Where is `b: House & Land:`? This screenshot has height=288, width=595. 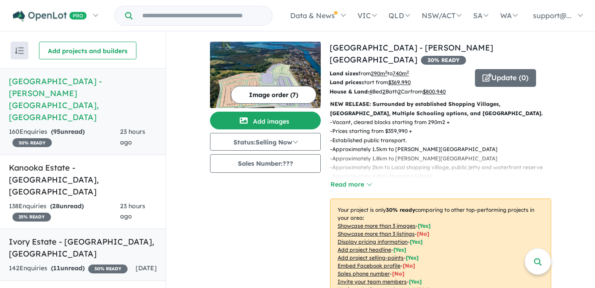 b: House & Land: is located at coordinates (349, 91).